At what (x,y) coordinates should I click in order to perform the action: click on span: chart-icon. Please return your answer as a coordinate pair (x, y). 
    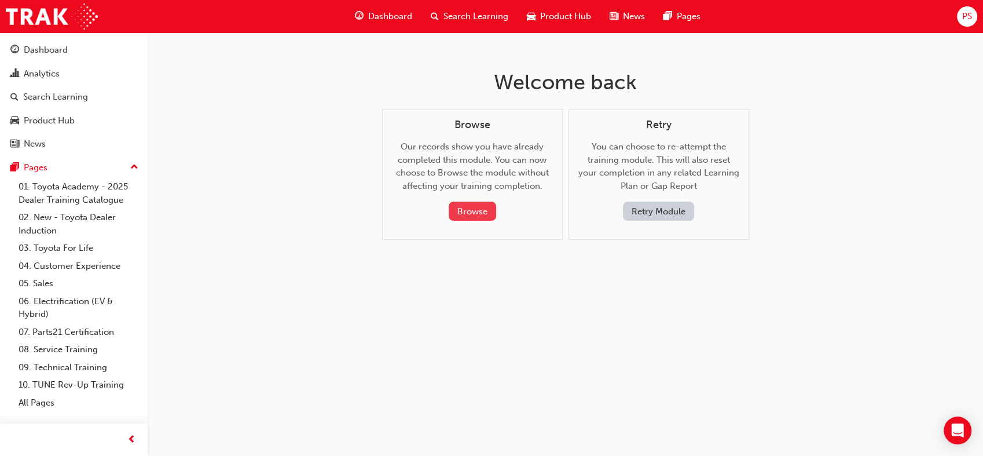
    Looking at the image, I should click on (14, 74).